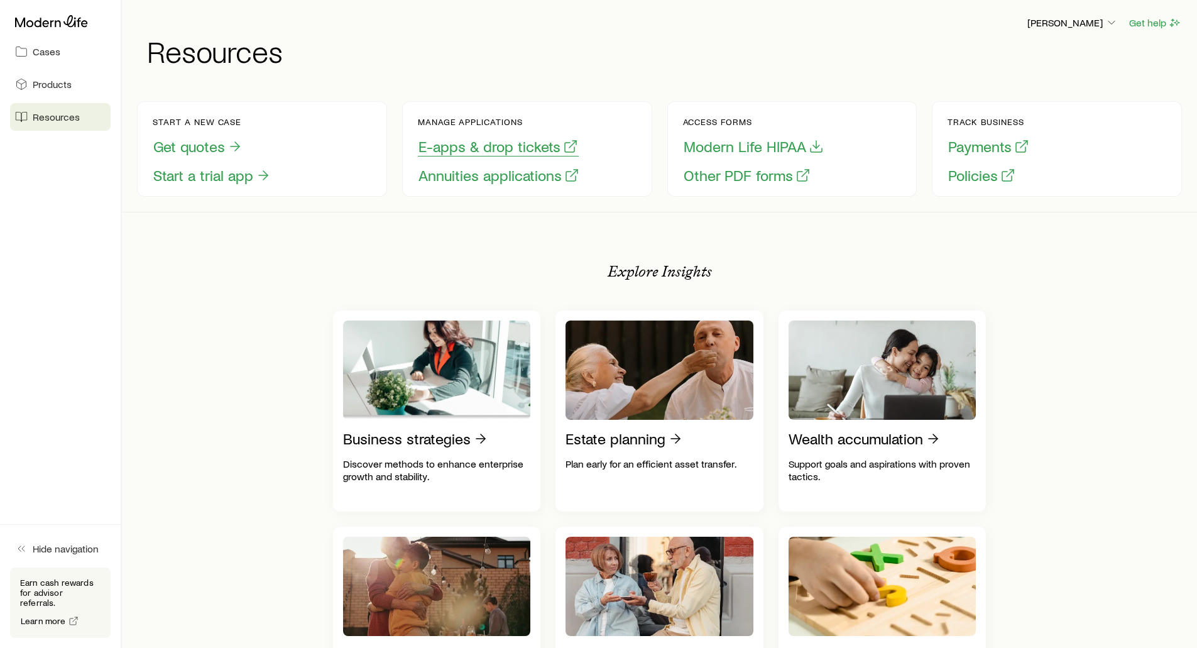 The width and height of the screenshot is (1197, 648). I want to click on a: Products, so click(60, 84).